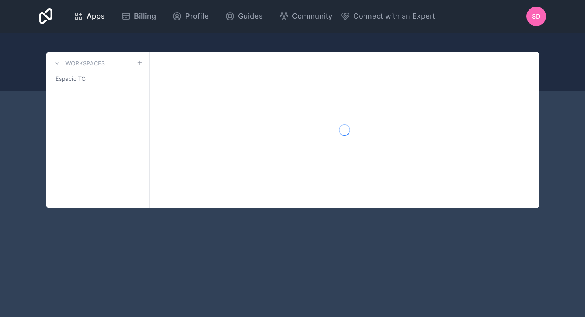  What do you see at coordinates (78, 63) in the screenshot?
I see `a: Workspaces` at bounding box center [78, 63].